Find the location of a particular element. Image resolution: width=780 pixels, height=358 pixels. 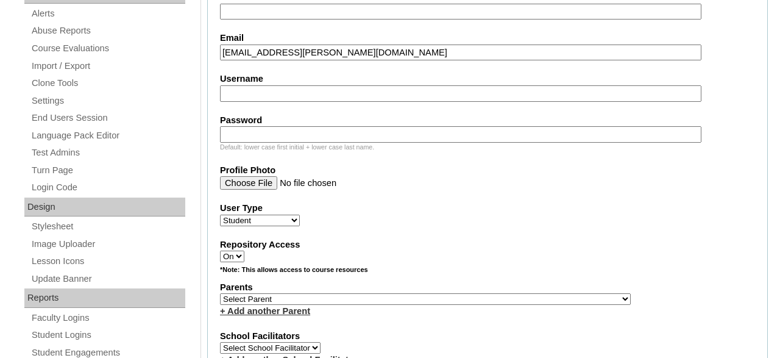

a: Test Admins is located at coordinates (108, 152).